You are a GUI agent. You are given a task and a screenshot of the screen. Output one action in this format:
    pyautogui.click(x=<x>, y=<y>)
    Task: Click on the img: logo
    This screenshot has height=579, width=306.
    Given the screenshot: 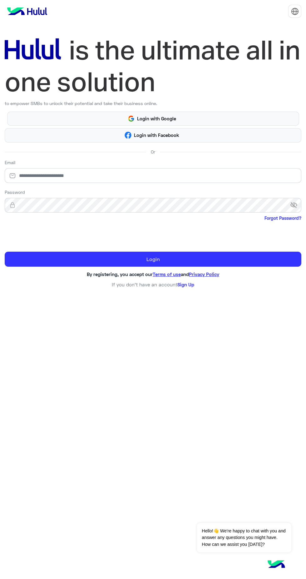 What is the action you would take?
    pyautogui.click(x=27, y=11)
    